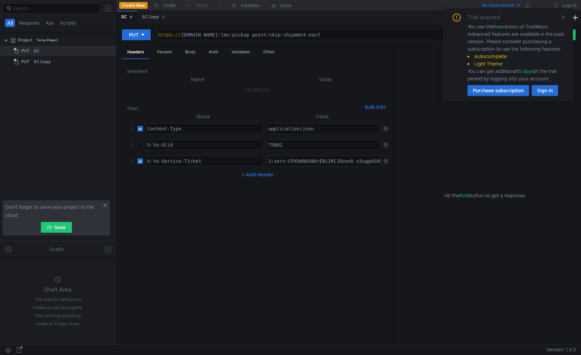 The height and width of the screenshot is (355, 581). What do you see at coordinates (516, 53) in the screenshot?
I see `div: You use the version of TestMace. Advanced features are available in the paid version. Please cons...` at bounding box center [516, 53].